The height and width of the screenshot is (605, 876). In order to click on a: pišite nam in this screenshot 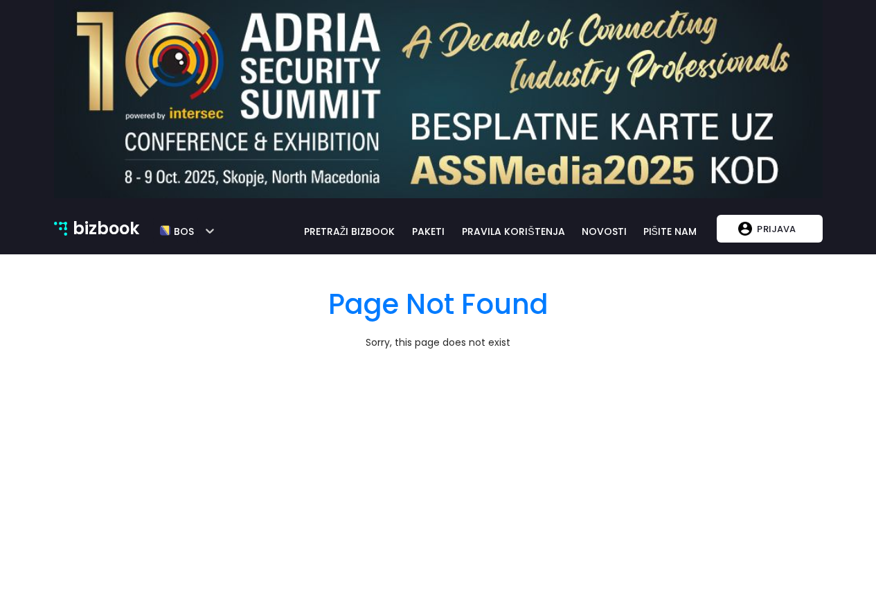, I will do `click(670, 231)`.